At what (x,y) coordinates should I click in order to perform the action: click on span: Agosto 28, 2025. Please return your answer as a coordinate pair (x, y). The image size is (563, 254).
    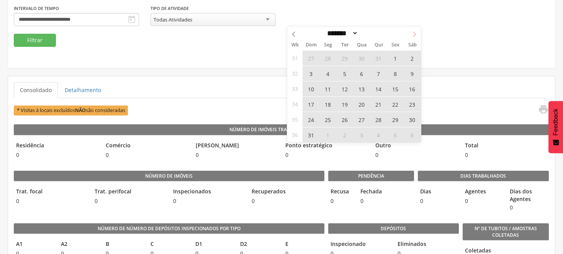
    Looking at the image, I should click on (378, 119).